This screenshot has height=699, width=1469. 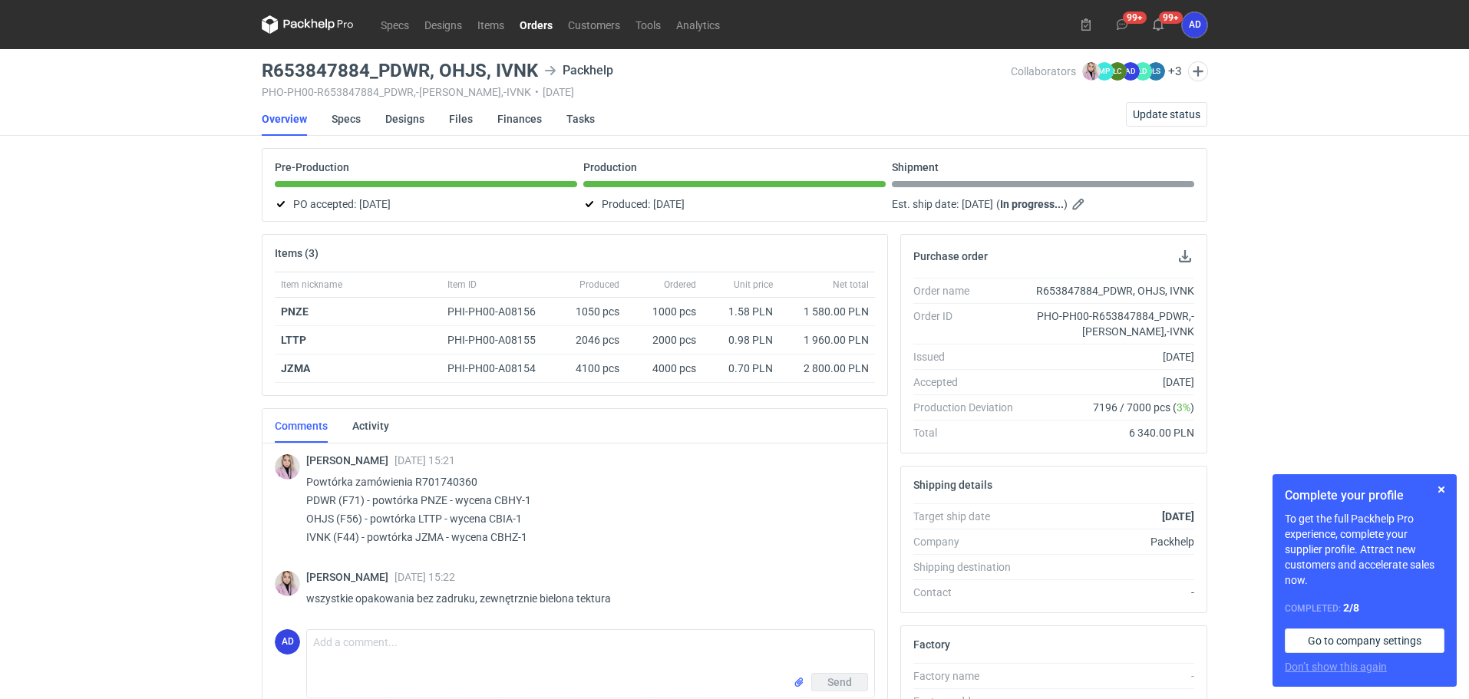 What do you see at coordinates (1110, 433) in the screenshot?
I see `div: 6 340.00 PLN` at bounding box center [1110, 433].